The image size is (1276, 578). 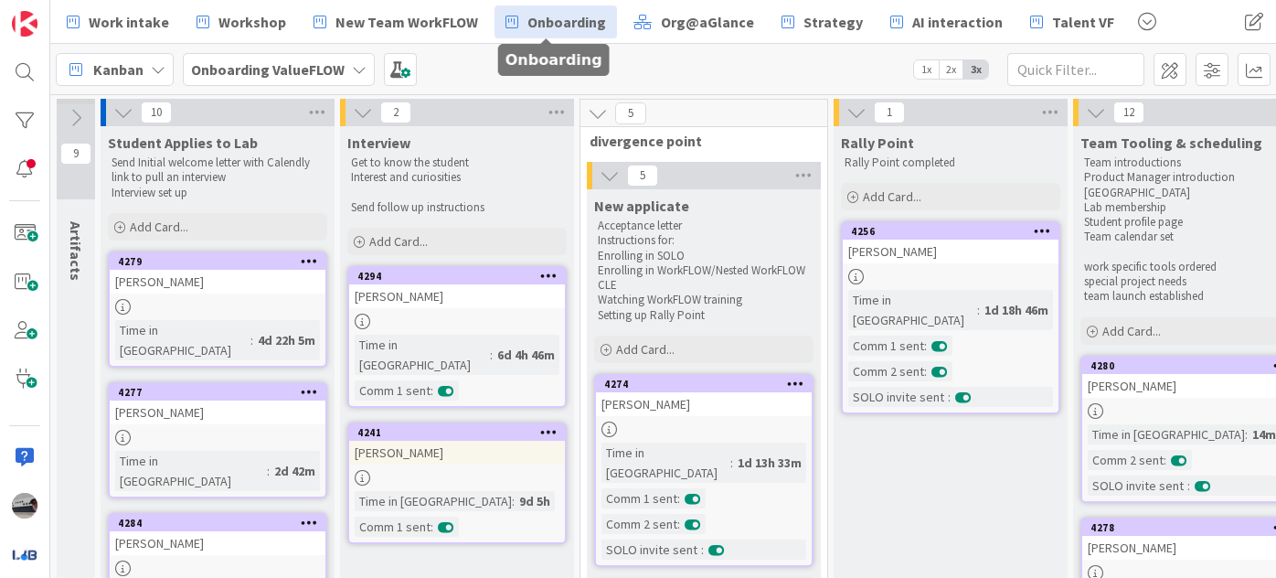 What do you see at coordinates (221, 523) in the screenshot?
I see `div: 4284` at bounding box center [221, 523].